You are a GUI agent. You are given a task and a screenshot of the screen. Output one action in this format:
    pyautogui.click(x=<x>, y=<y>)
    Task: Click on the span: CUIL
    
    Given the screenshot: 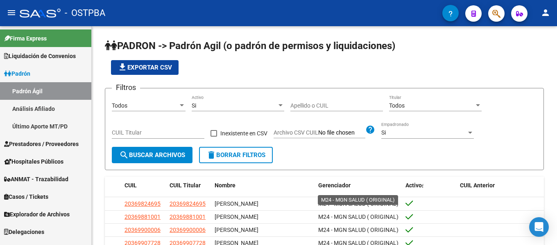 What is the action you would take?
    pyautogui.click(x=131, y=185)
    